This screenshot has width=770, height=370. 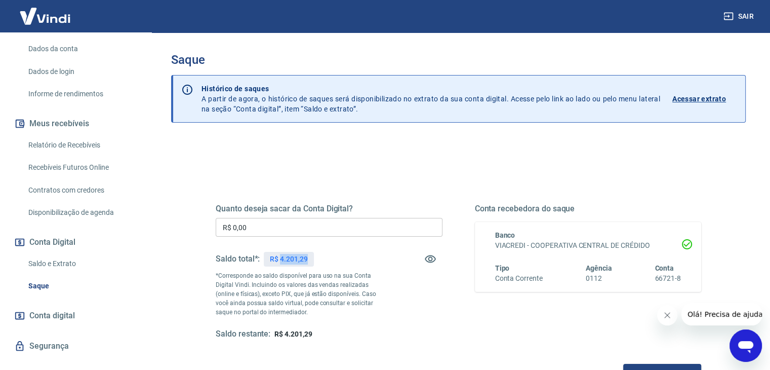 I want to click on a: Saldo e Extrato, so click(x=82, y=263).